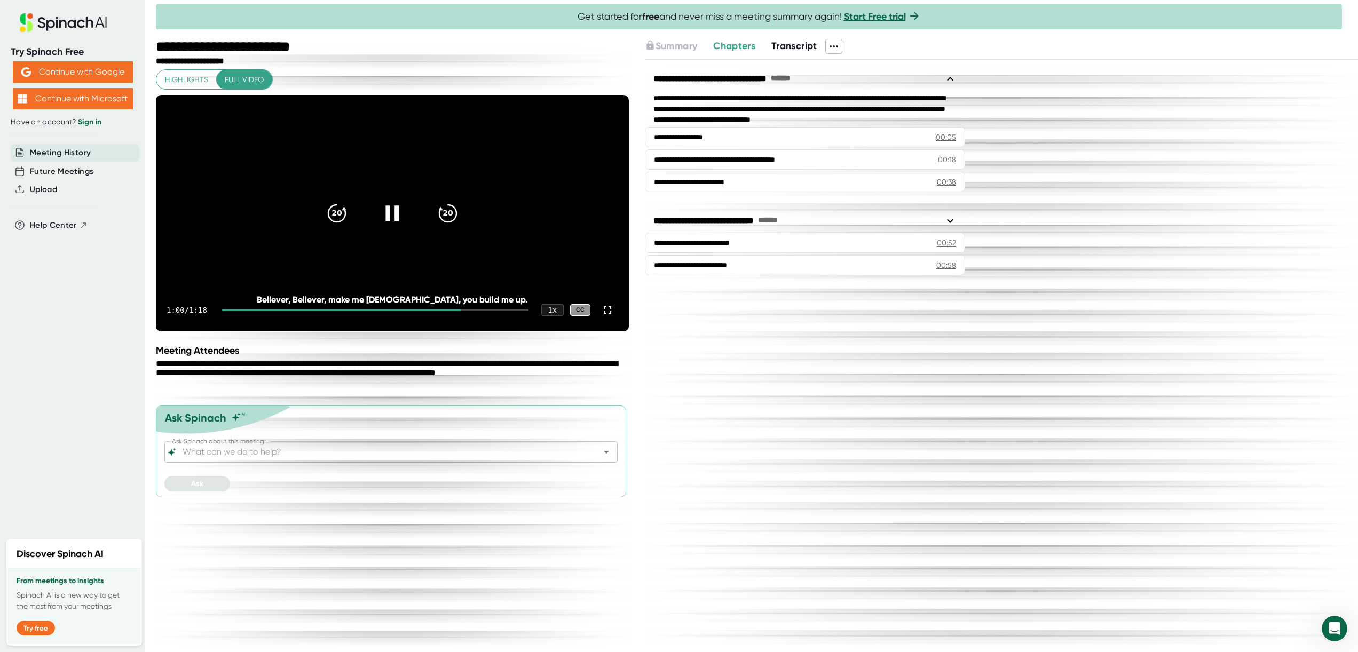 This screenshot has width=1358, height=652. Describe the element at coordinates (73, 122) in the screenshot. I see `div: Have an account?` at that location.